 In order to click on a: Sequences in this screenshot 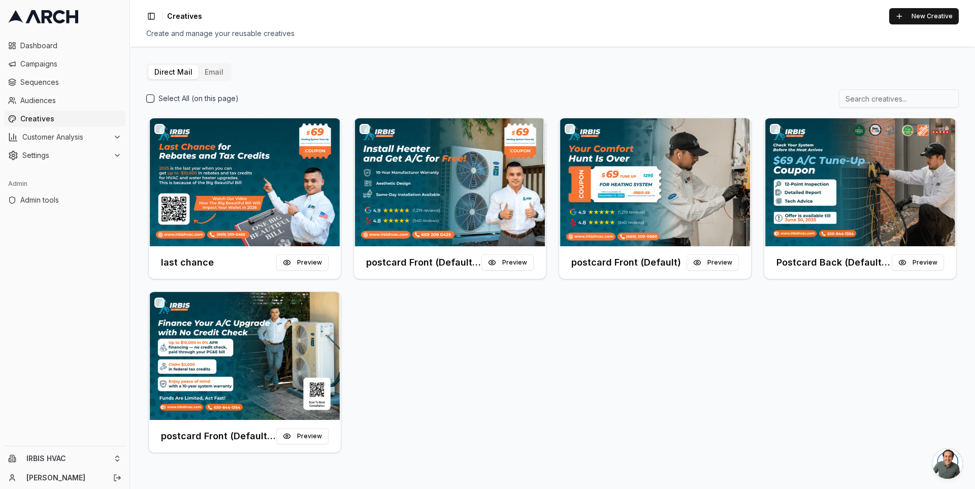, I will do `click(65, 82)`.